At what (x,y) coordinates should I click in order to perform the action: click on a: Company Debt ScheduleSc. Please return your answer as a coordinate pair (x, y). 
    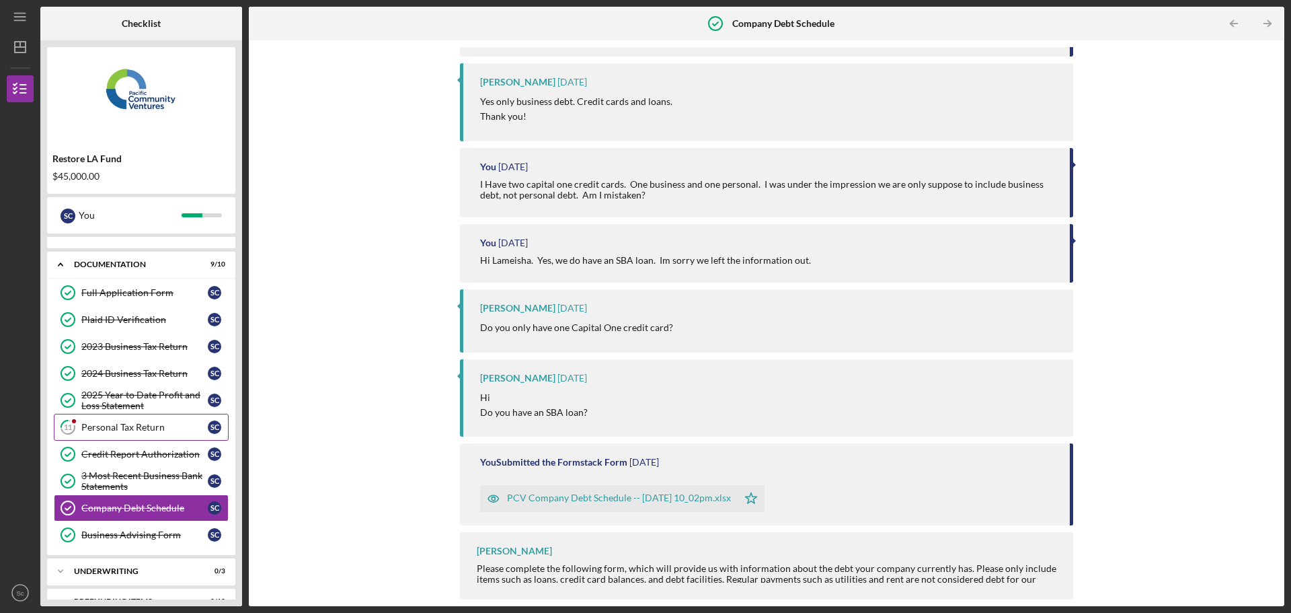
    Looking at the image, I should click on (141, 508).